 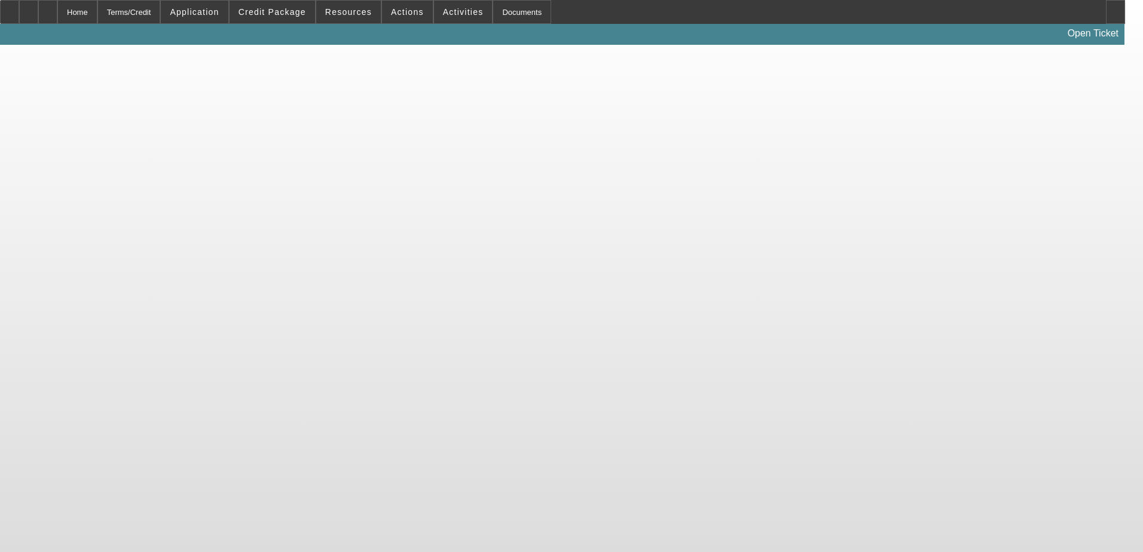 What do you see at coordinates (272, 12) in the screenshot?
I see `span: Credit Package` at bounding box center [272, 12].